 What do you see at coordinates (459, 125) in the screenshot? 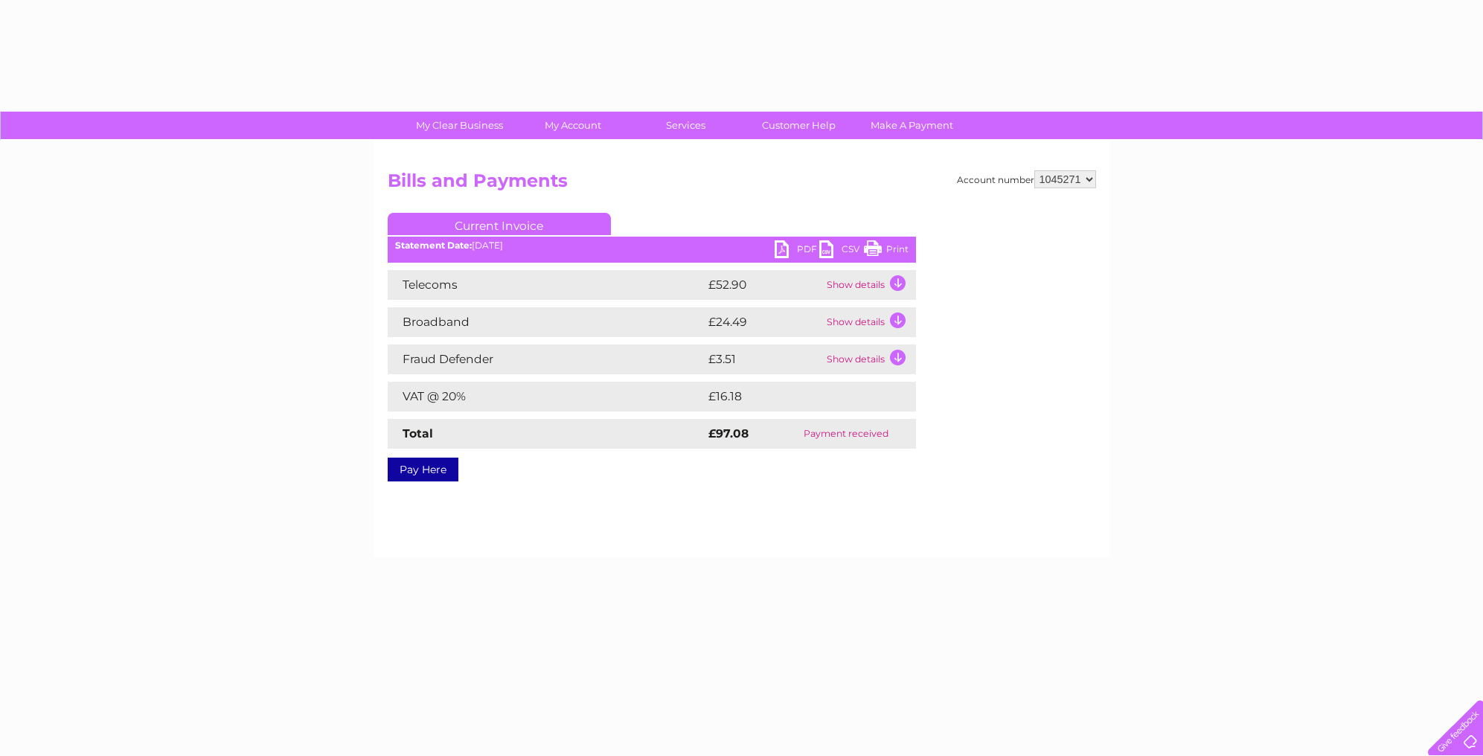
I see `a: My Clear Business` at bounding box center [459, 125].